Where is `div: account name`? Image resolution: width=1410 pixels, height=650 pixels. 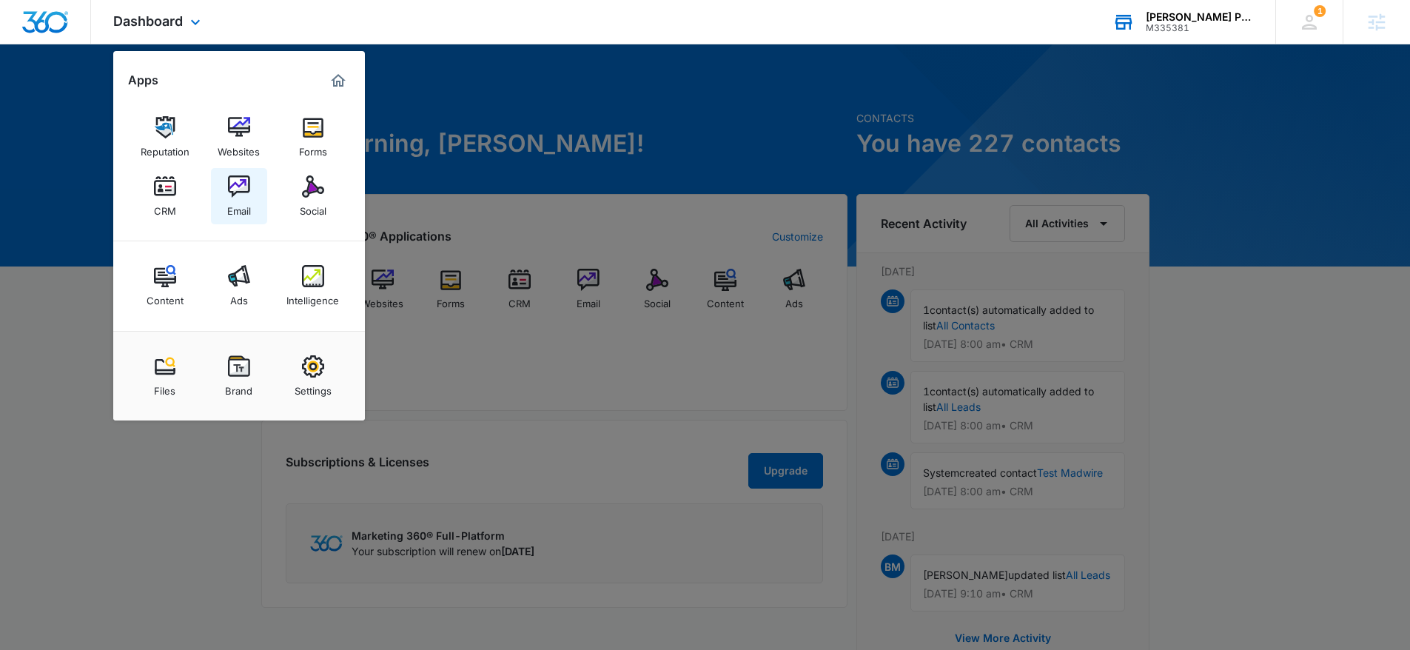 div: account name is located at coordinates (1199, 17).